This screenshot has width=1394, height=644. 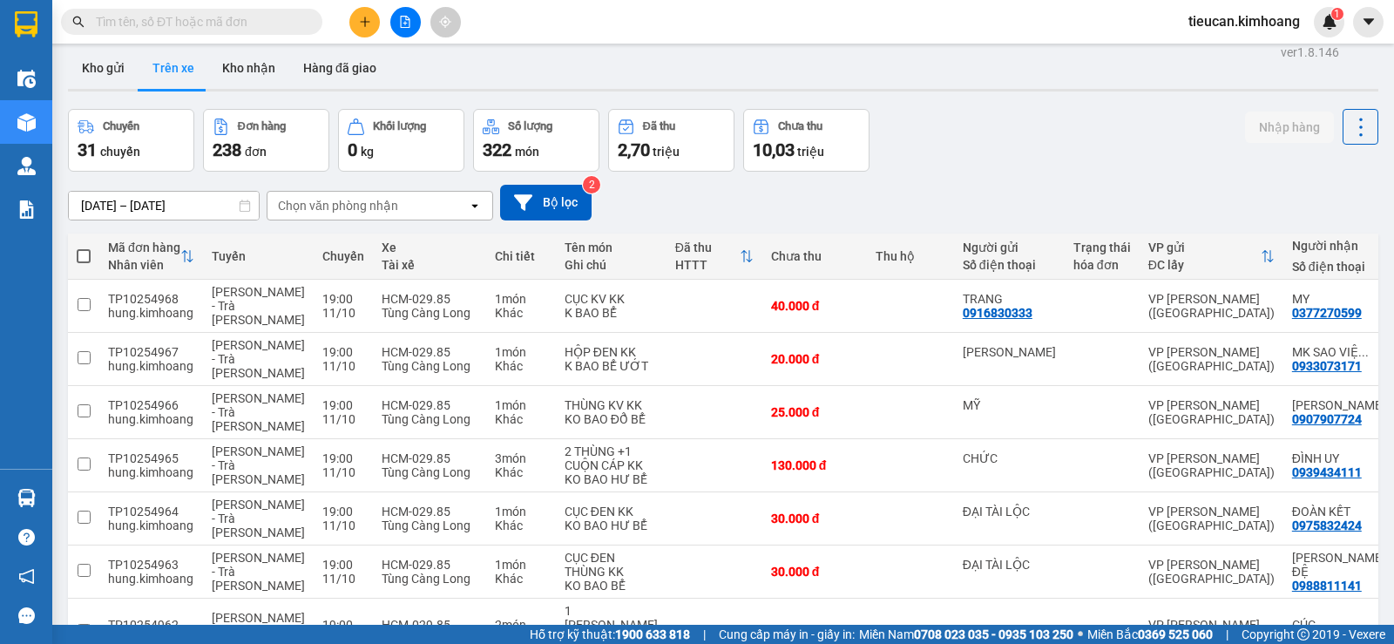 I want to click on span: Miền Bắc, so click(x=1150, y=634).